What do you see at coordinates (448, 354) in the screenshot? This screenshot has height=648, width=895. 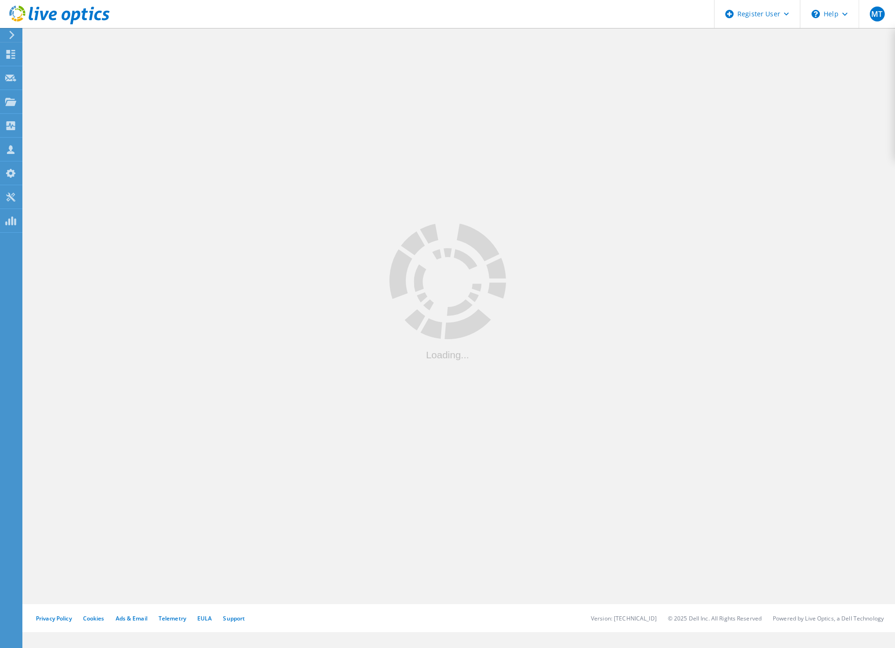 I see `div: Loading...` at bounding box center [448, 354].